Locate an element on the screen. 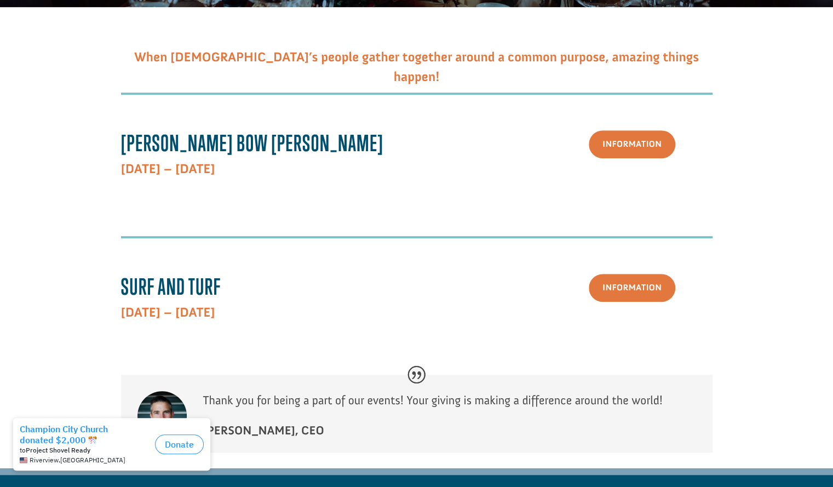 The height and width of the screenshot is (487, 833). button: Donate is located at coordinates (179, 32).